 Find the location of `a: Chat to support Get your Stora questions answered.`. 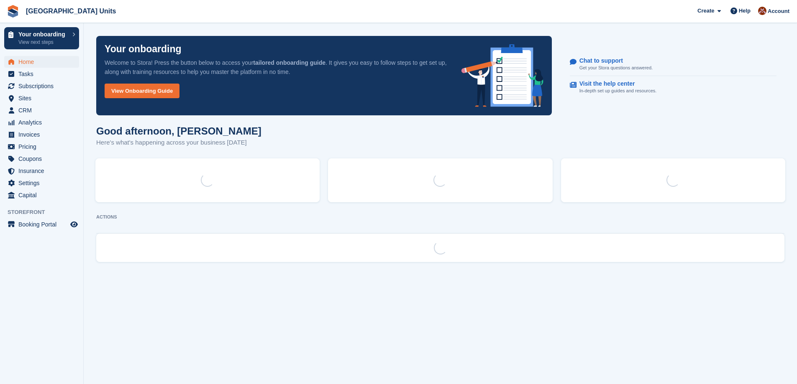

a: Chat to support Get your Stora questions answered. is located at coordinates (673, 64).